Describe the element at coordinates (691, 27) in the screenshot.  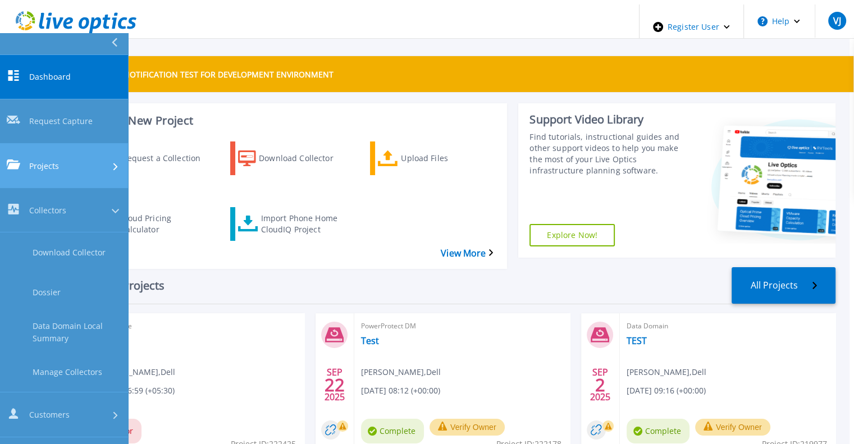
I see `div: Register User` at that location.